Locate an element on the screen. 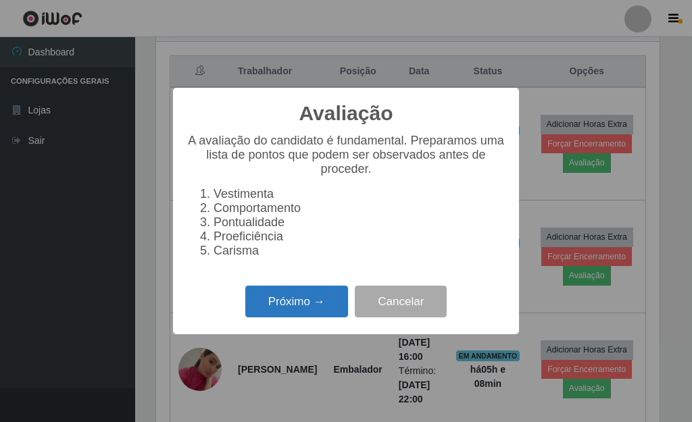 This screenshot has width=692, height=422. p: A avaliação do candidato é fundamental. Preparamos uma lista de pontos que podem ser observados a... is located at coordinates (346, 155).